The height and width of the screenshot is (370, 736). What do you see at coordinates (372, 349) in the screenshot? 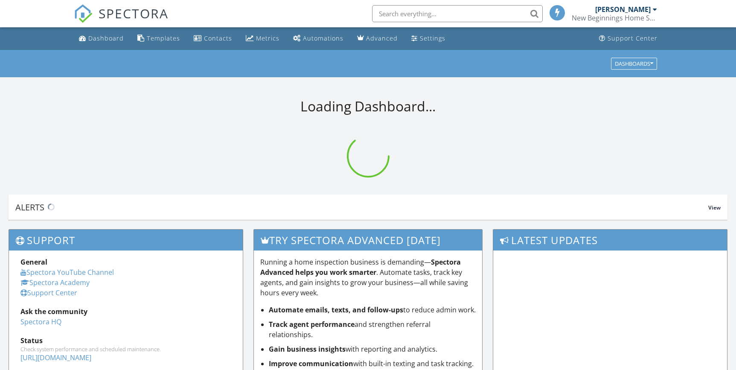
I see `li: with reporting and analytics.` at bounding box center [372, 349].